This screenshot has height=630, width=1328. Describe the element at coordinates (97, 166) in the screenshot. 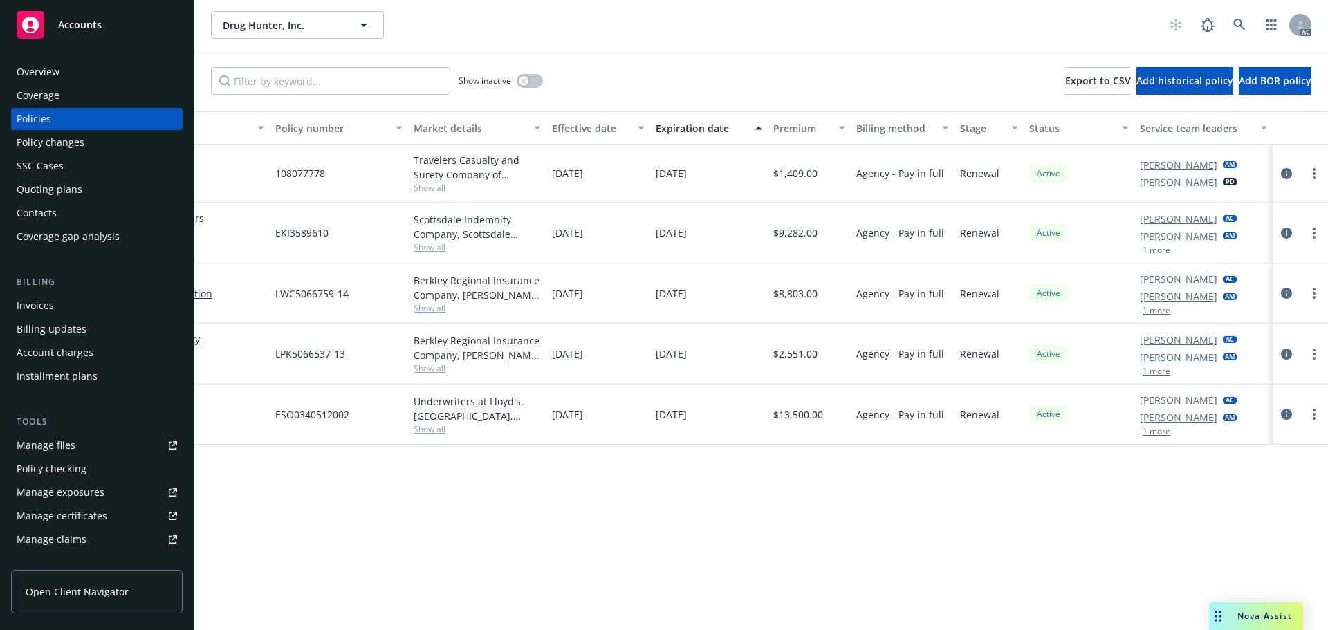

I see `a: SSC Cases` at that location.